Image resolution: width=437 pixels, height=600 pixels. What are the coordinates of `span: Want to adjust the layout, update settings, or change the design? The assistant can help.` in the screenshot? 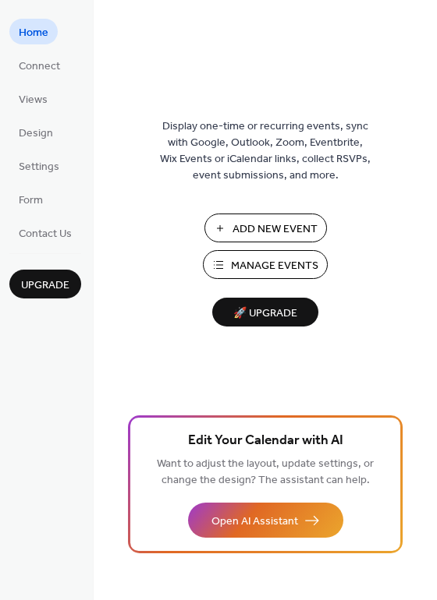 It's located at (265, 472).